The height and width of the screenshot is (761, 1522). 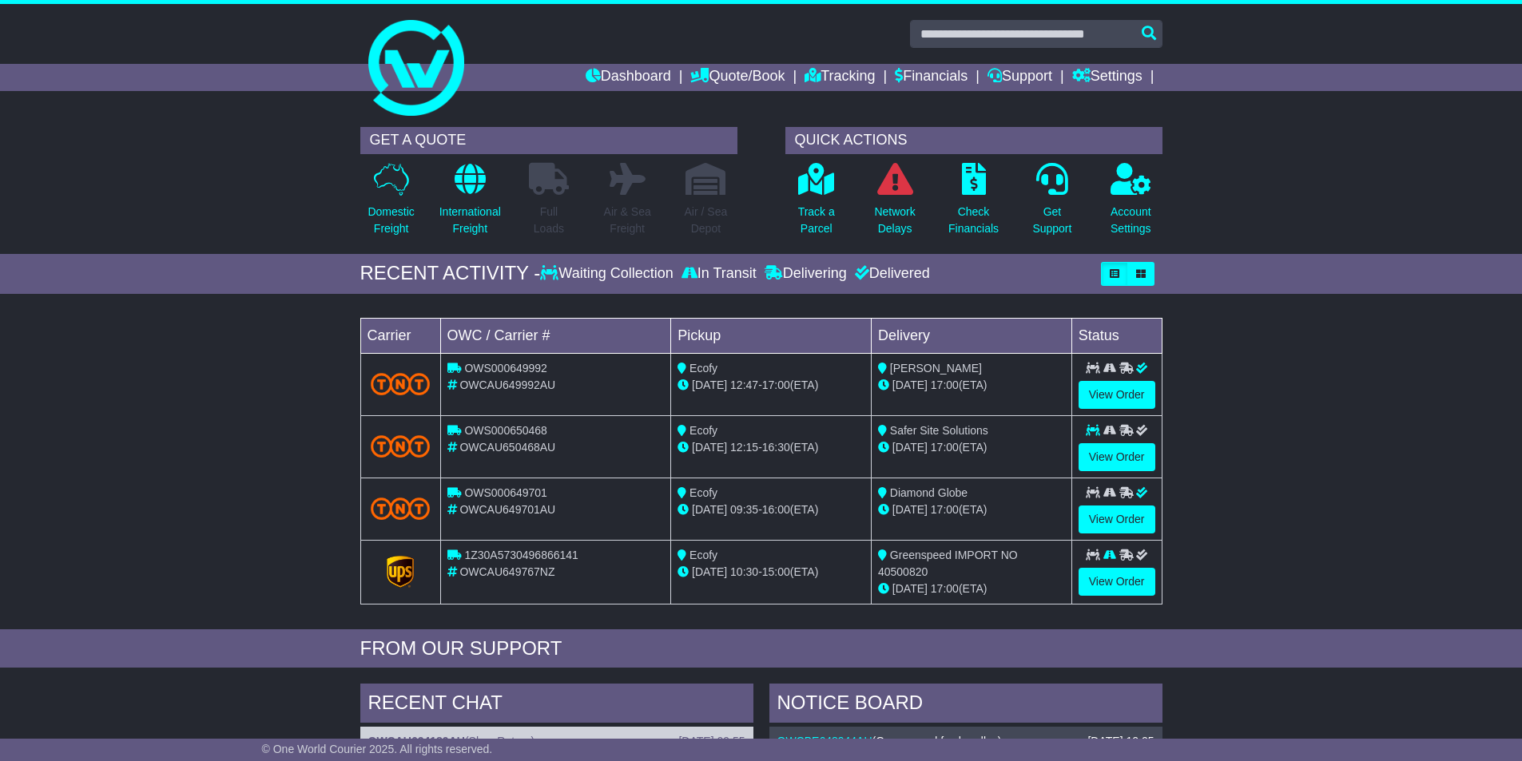 What do you see at coordinates (549, 220) in the screenshot?
I see `p: Full Loads` at bounding box center [549, 220].